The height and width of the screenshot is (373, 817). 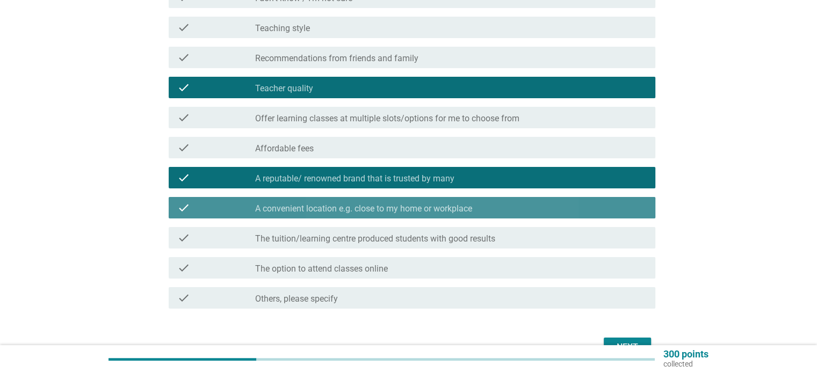 I want to click on label: Recommendations from friends and family, so click(x=337, y=59).